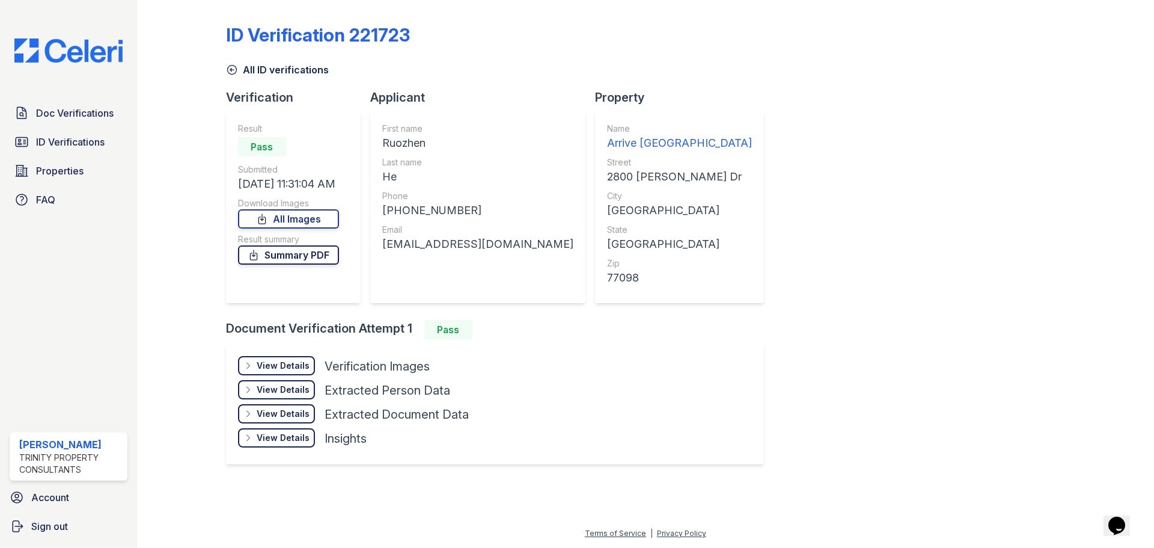  I want to click on span: FAQ, so click(46, 200).